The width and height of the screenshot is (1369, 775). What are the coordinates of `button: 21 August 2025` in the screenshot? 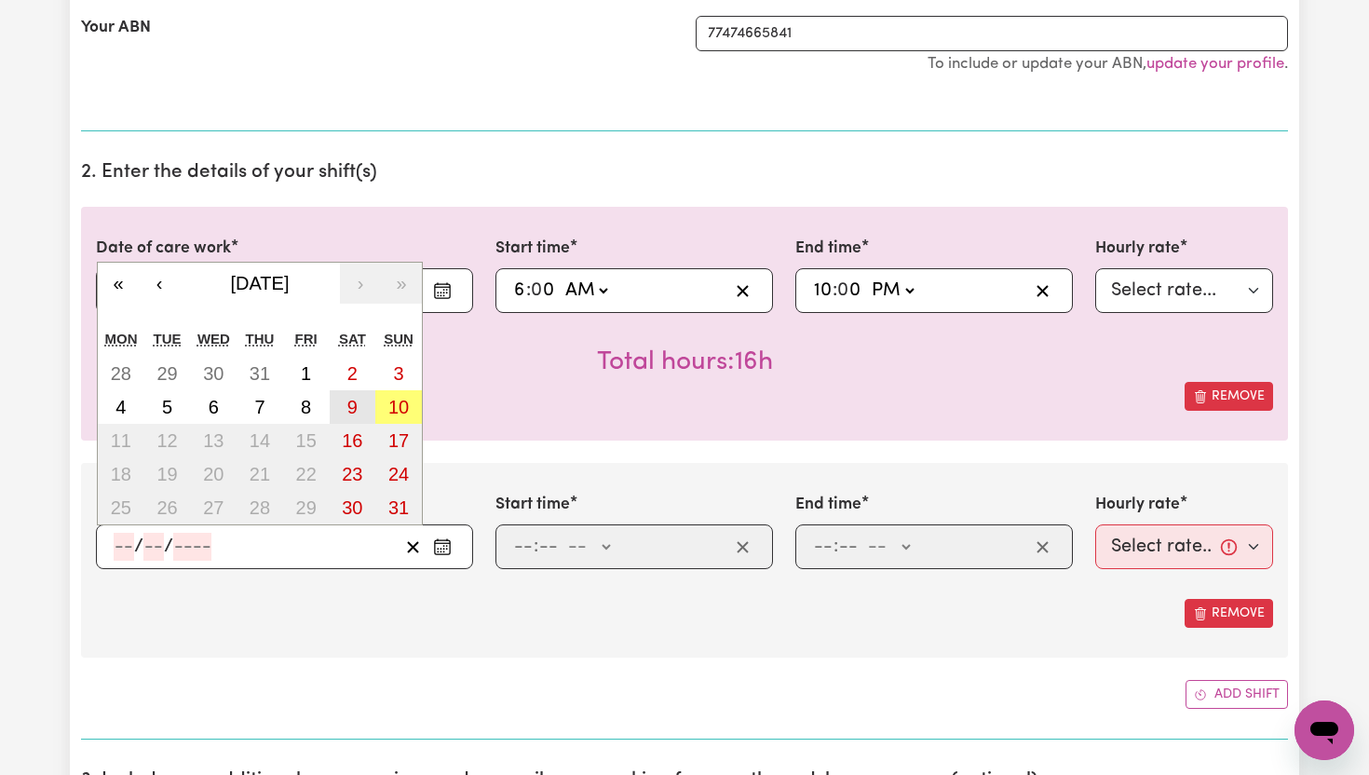 It's located at (260, 474).